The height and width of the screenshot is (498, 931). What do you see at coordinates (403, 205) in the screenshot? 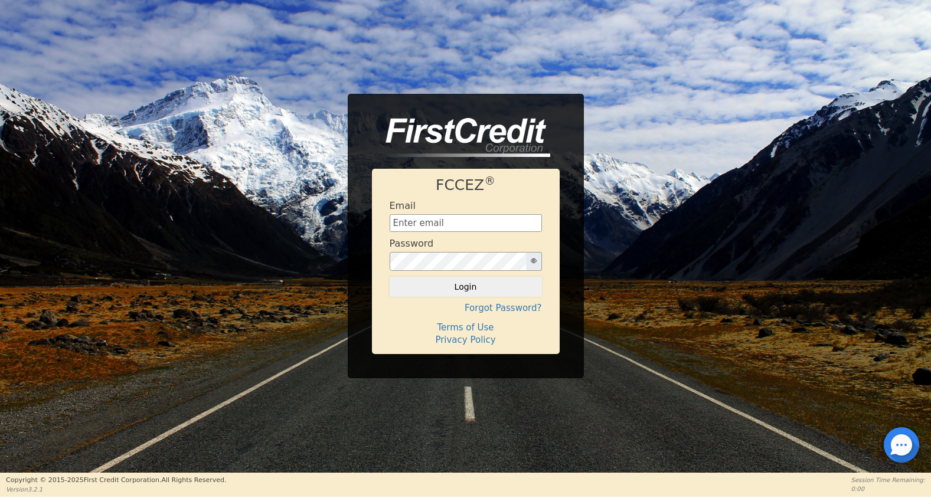
I see `h4: Email` at bounding box center [403, 205].